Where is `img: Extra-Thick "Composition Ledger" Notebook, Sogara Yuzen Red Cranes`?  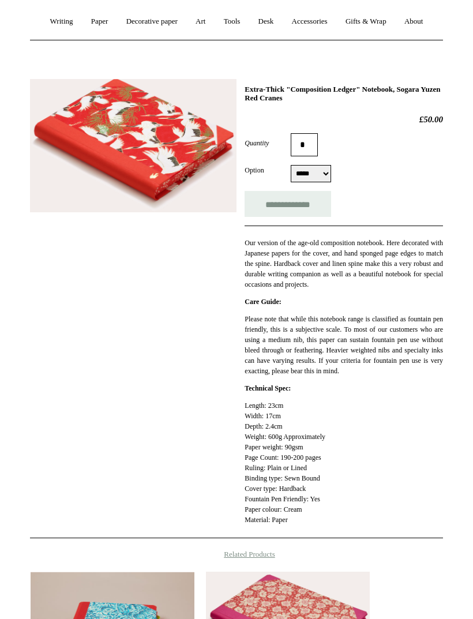
img: Extra-Thick "Composition Ledger" Notebook, Sogara Yuzen Red Cranes is located at coordinates (133, 145).